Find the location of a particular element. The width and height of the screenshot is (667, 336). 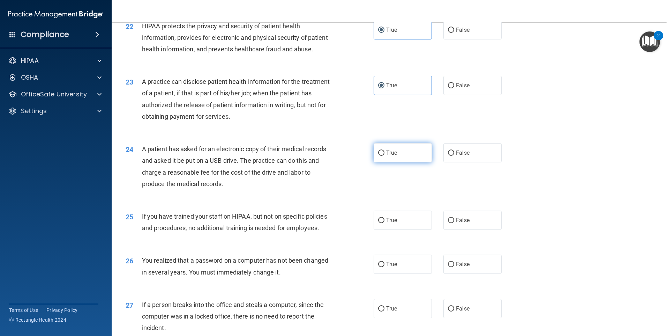

a: OSHA is located at coordinates (55, 77).